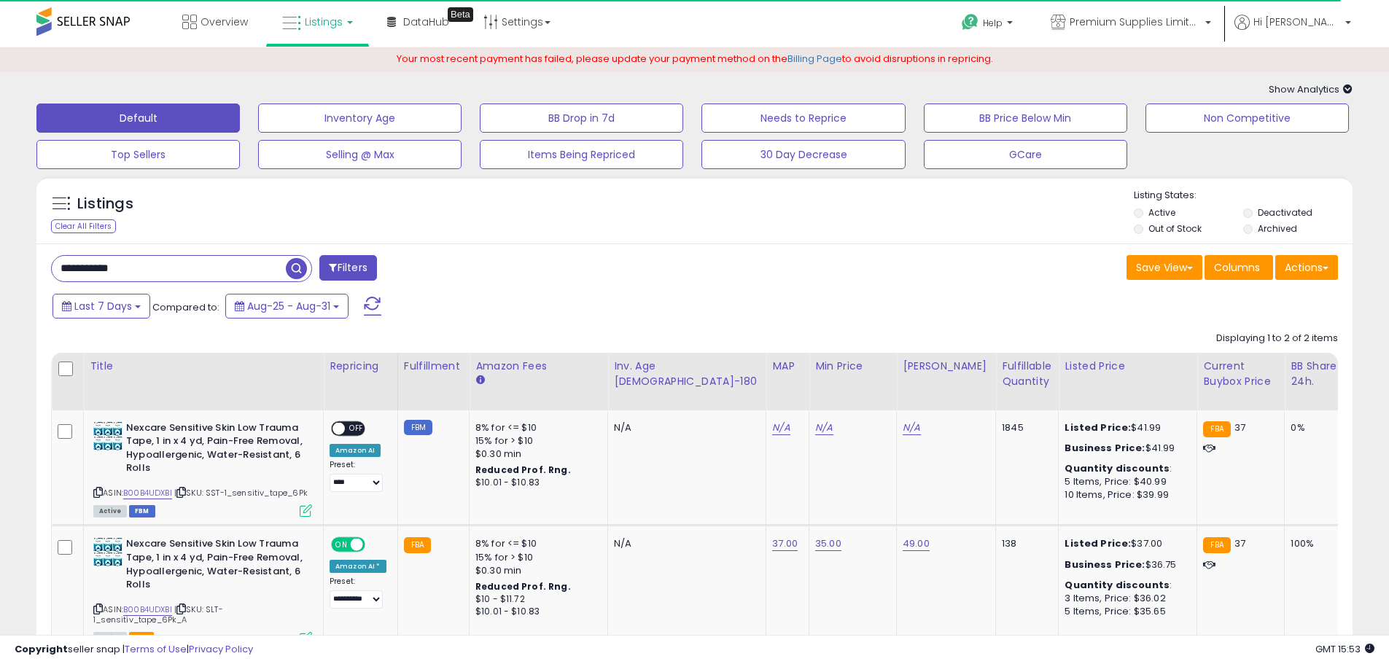  What do you see at coordinates (1125, 544) in the screenshot?
I see `div: $37.00` at bounding box center [1125, 544].